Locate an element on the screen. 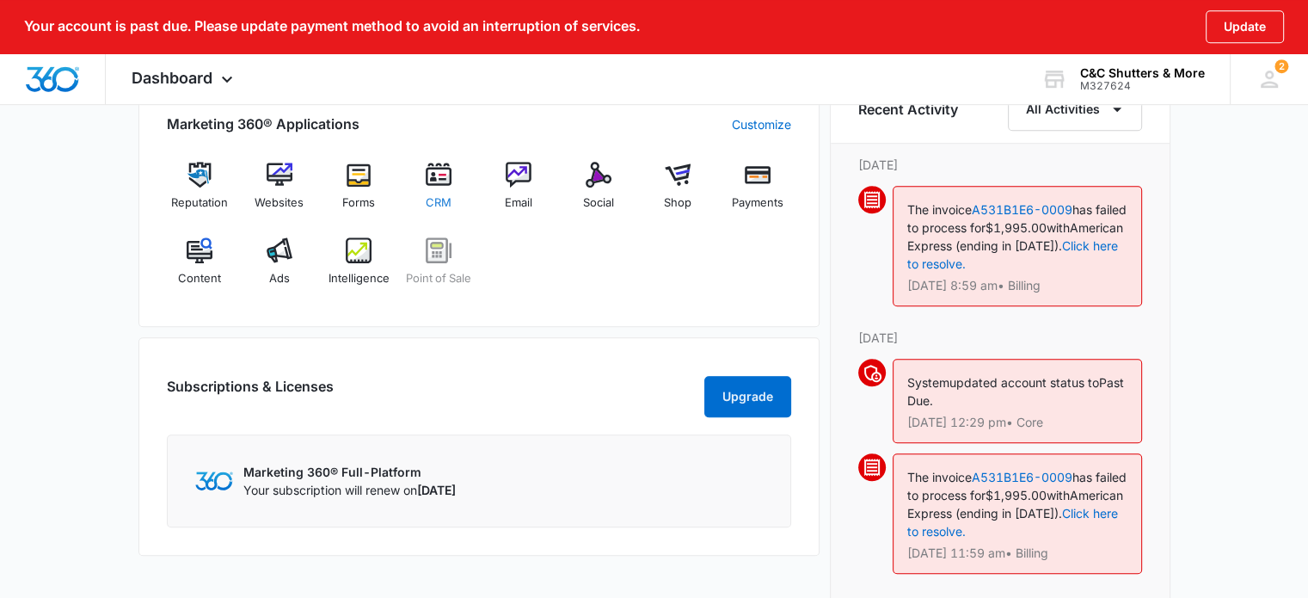  span: CRM is located at coordinates (439, 203).